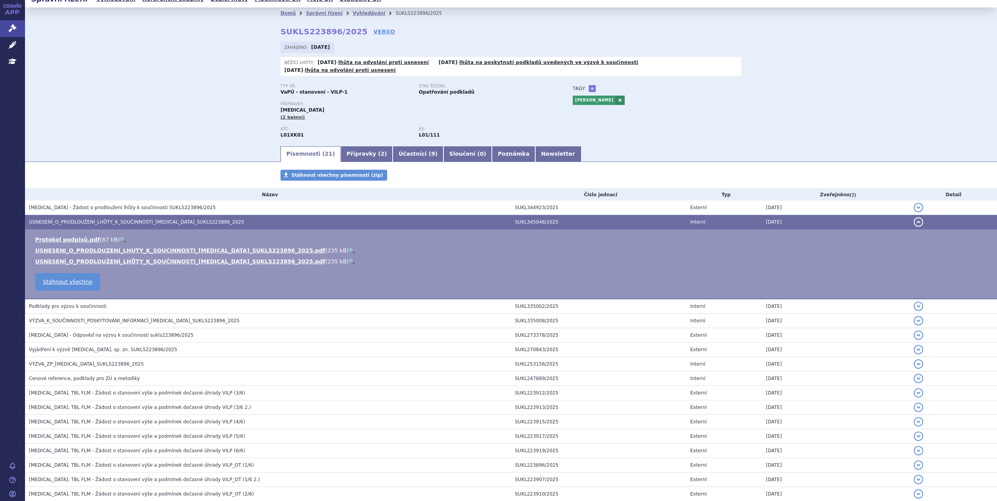 The width and height of the screenshot is (997, 501). What do you see at coordinates (324, 32) in the screenshot?
I see `strong: SUKLS223896/2025` at bounding box center [324, 32].